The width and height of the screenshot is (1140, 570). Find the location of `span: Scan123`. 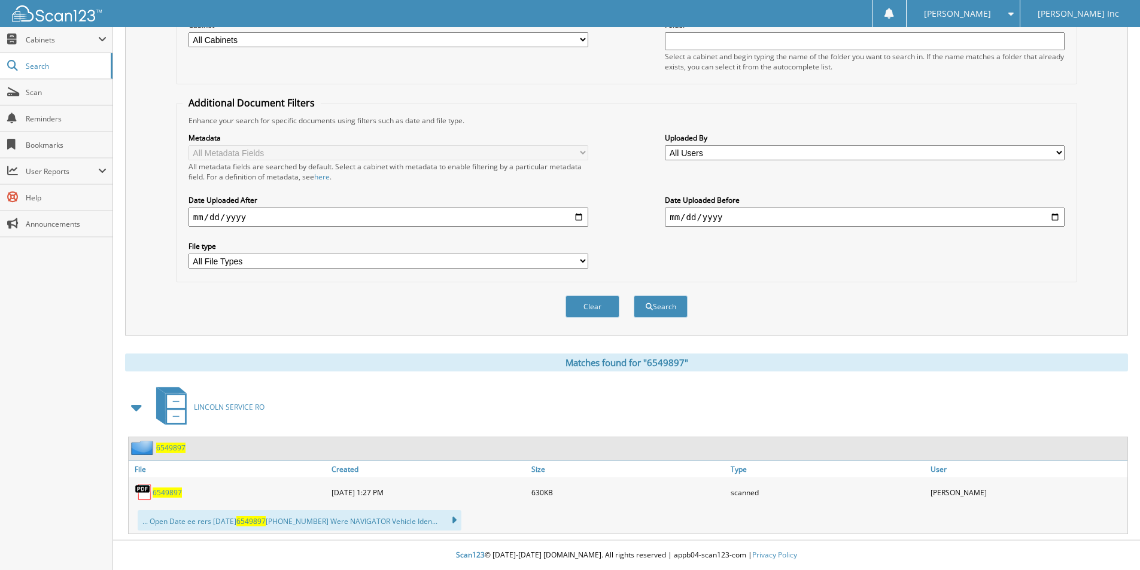

span: Scan123 is located at coordinates (470, 555).